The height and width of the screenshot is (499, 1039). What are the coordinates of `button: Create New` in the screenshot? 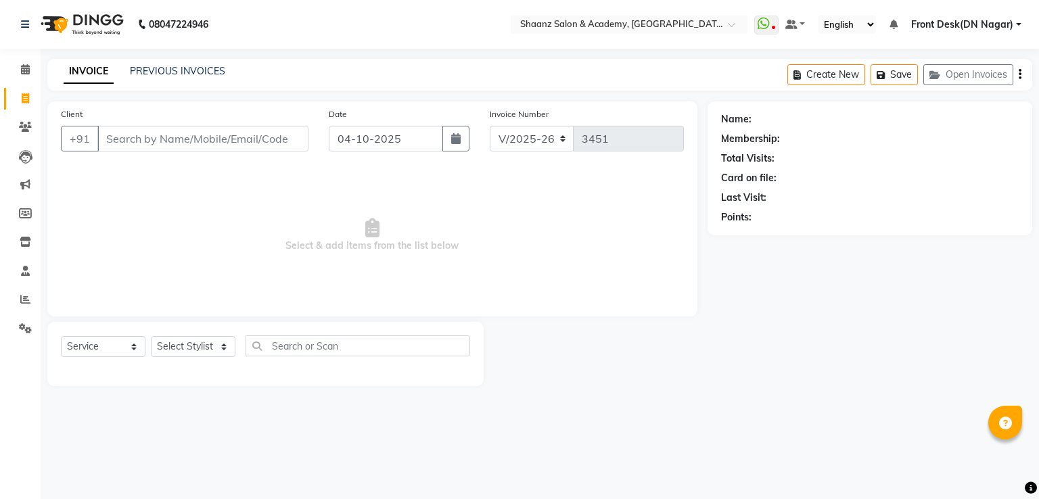 It's located at (826, 74).